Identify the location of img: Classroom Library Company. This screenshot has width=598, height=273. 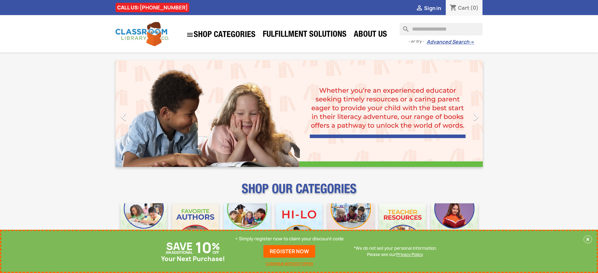
(142, 34).